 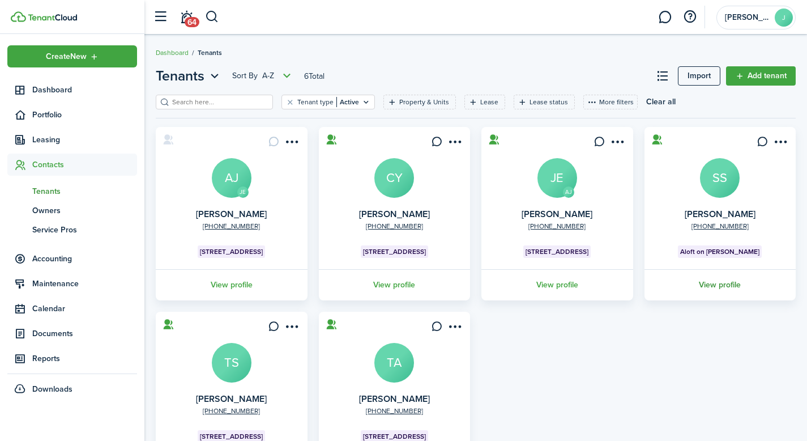 I want to click on button: Open resource center, so click(x=690, y=17).